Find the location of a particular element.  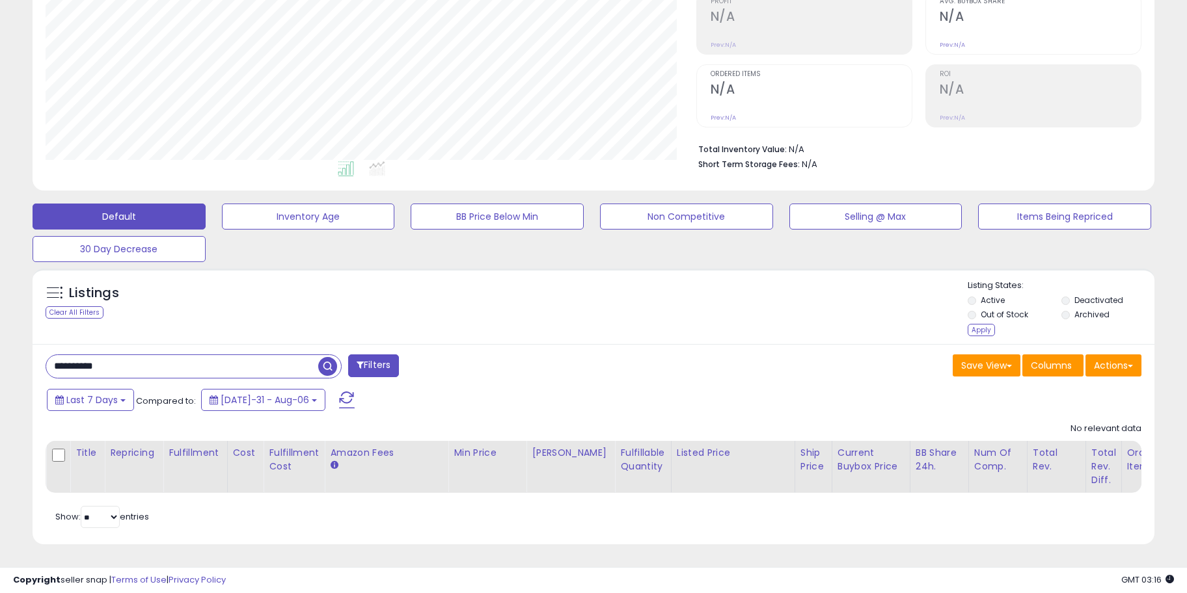

div: Amazon Fees is located at coordinates (386, 453).